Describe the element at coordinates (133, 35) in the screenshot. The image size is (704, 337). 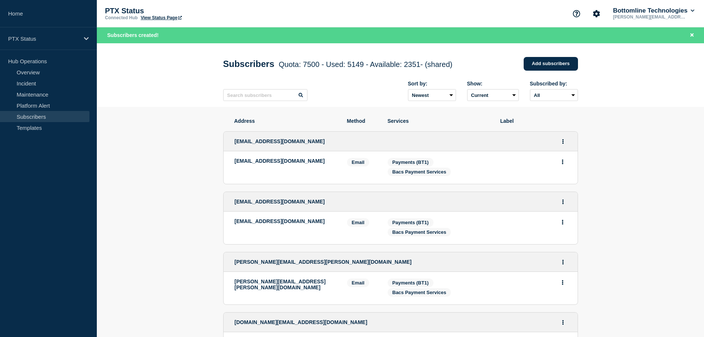
I see `span: Subscribers created!` at that location.